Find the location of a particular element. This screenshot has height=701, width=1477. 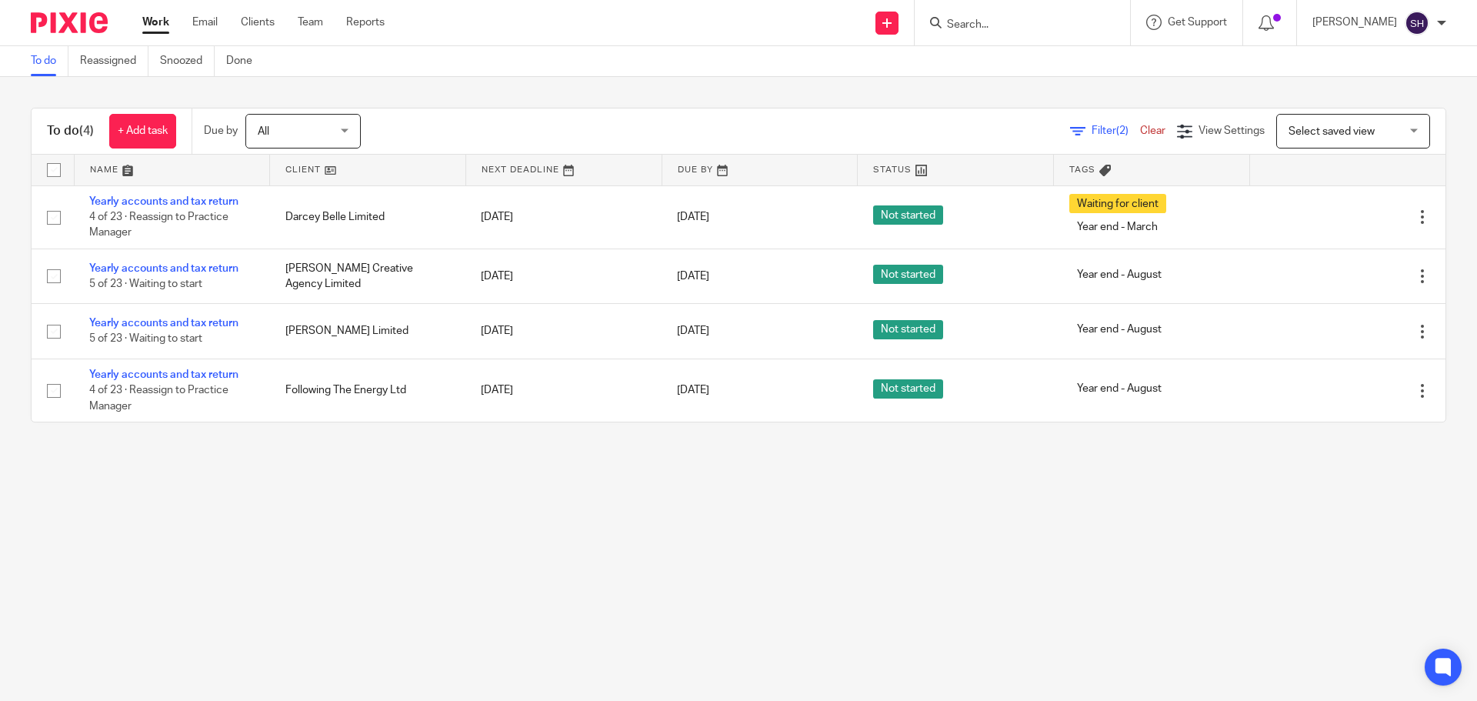

span: Waiting for client is located at coordinates (1118, 203).